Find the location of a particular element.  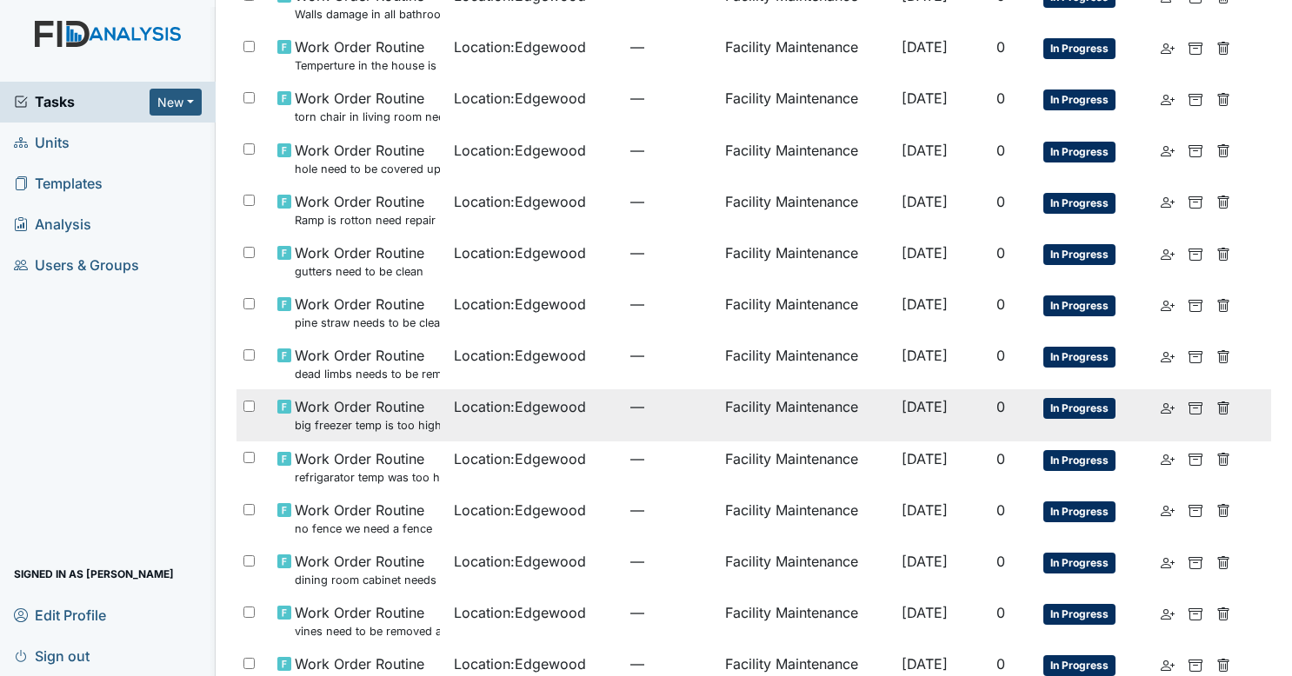

span: Work Order Routine gutters need to be clean is located at coordinates (359, 261).